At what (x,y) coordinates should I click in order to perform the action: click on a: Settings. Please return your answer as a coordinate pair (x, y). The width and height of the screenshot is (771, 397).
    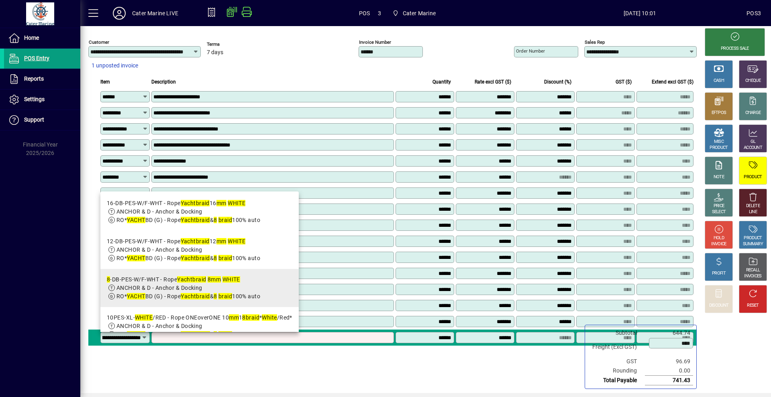
    Looking at the image, I should click on (42, 100).